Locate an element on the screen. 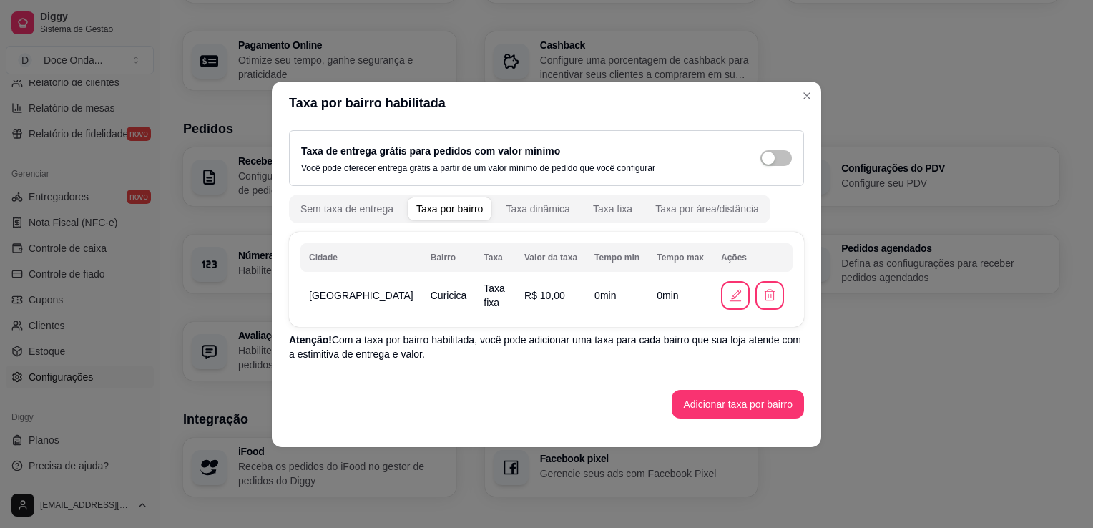 The height and width of the screenshot is (528, 1093). div: Taxa por área/distância is located at coordinates (707, 209).